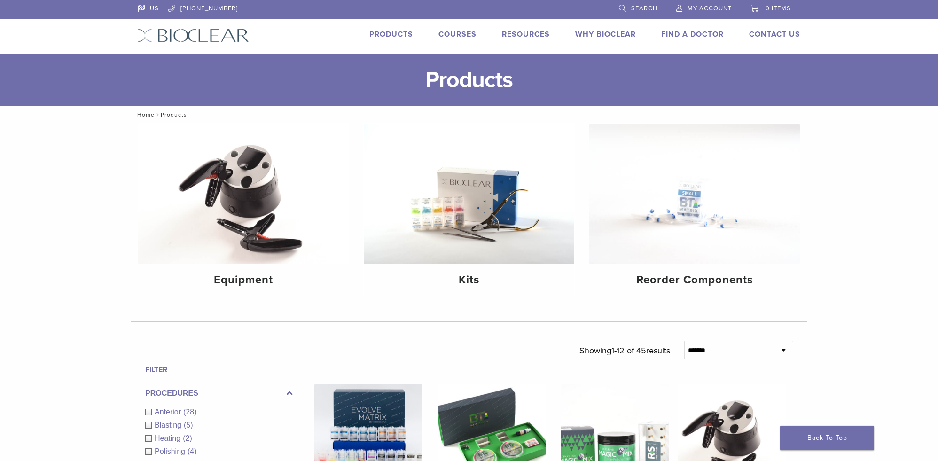  What do you see at coordinates (827, 438) in the screenshot?
I see `a: Back To Top` at bounding box center [827, 438].